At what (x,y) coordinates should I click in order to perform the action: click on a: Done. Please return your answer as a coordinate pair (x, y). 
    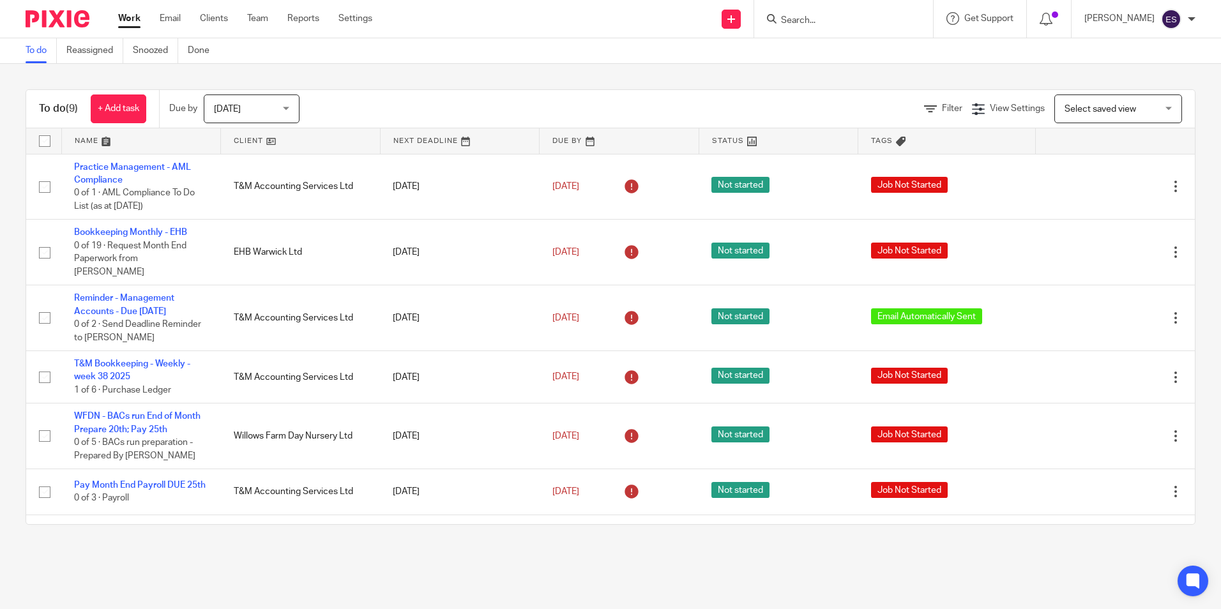
    Looking at the image, I should click on (203, 50).